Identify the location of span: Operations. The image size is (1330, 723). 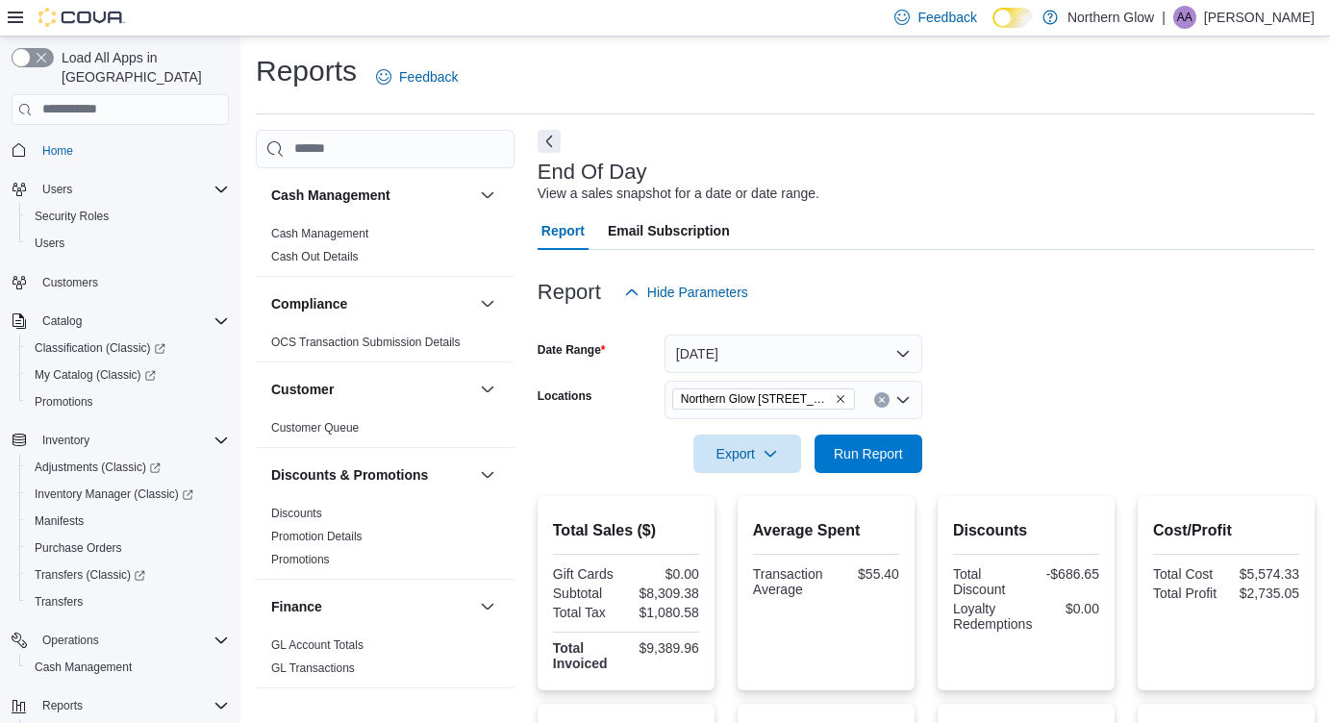
(70, 640).